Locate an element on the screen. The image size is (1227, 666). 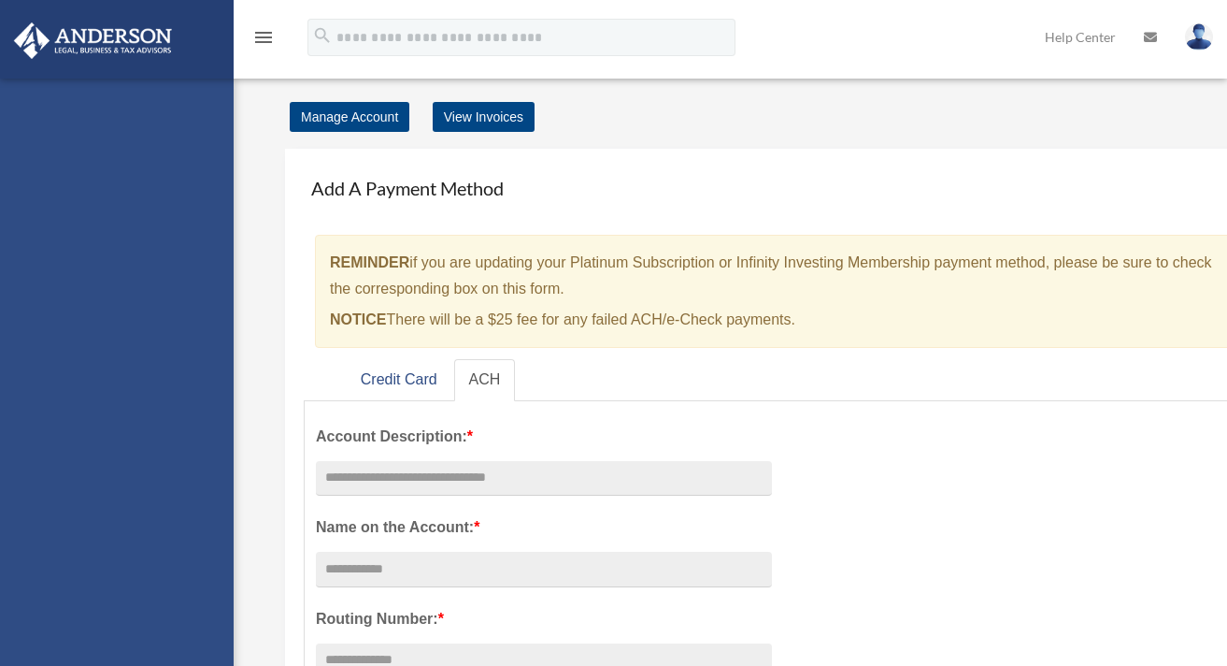
strong: REMINDER is located at coordinates (369, 262).